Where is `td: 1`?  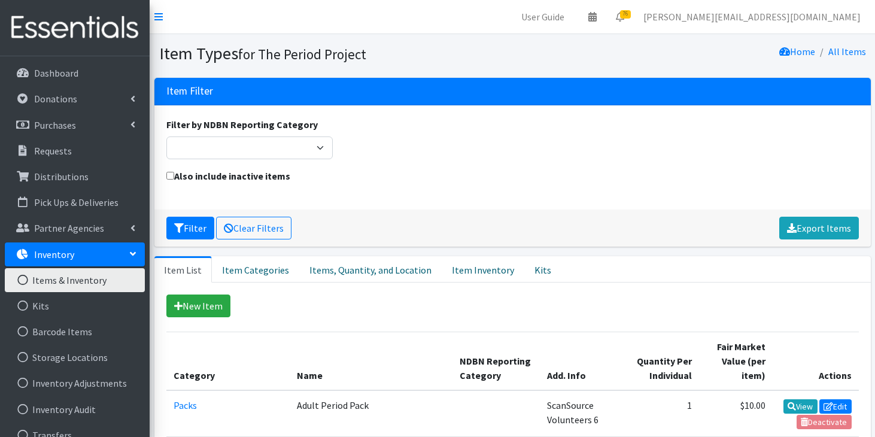 td: 1 is located at coordinates (662, 413).